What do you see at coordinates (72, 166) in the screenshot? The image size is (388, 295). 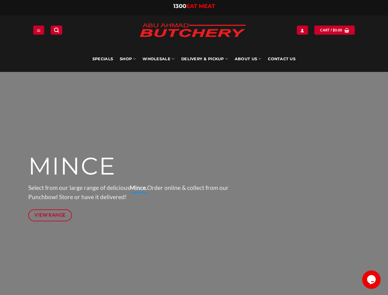 I see `span: MINCE` at bounding box center [72, 166].